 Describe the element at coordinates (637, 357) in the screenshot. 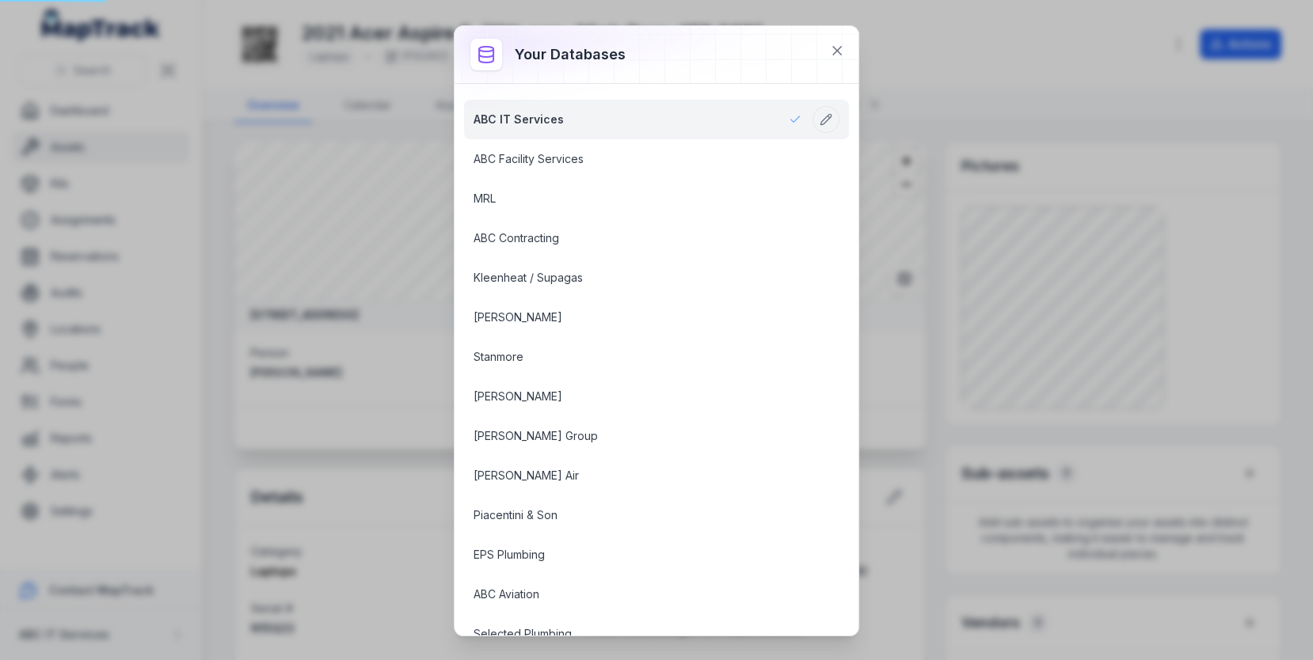

I see `a: Stanmore` at that location.